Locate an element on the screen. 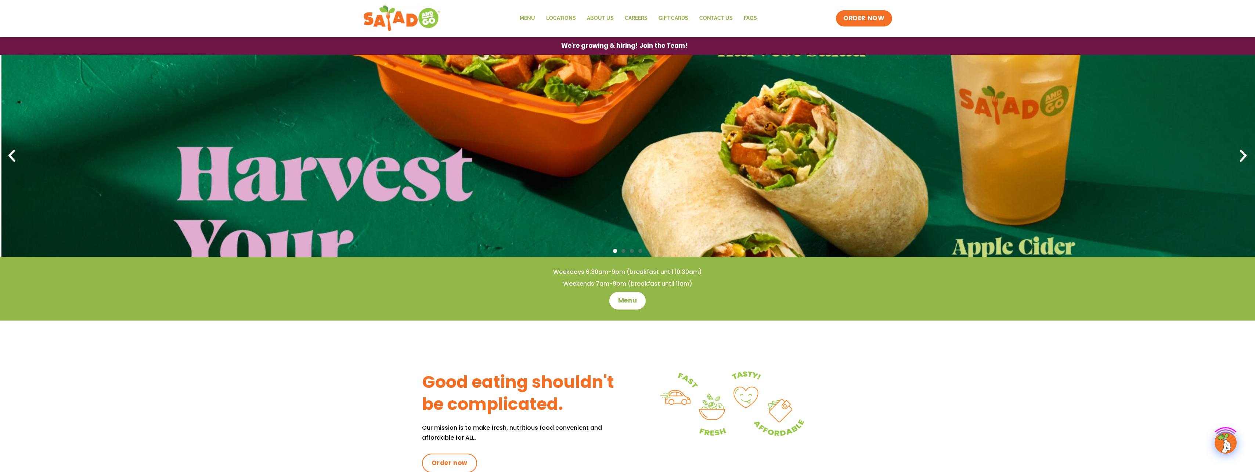 This screenshot has width=1255, height=472. span: Go to slide 1 is located at coordinates (615, 251).